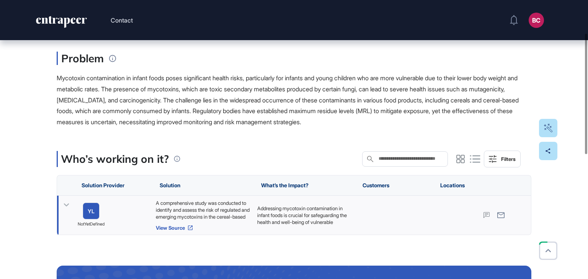 Image resolution: width=588 pixels, height=279 pixels. Describe the element at coordinates (287, 100) in the screenshot. I see `span: Mycotoxin contamination in infant foods poses significant health risks, particularly for infants ...` at that location.